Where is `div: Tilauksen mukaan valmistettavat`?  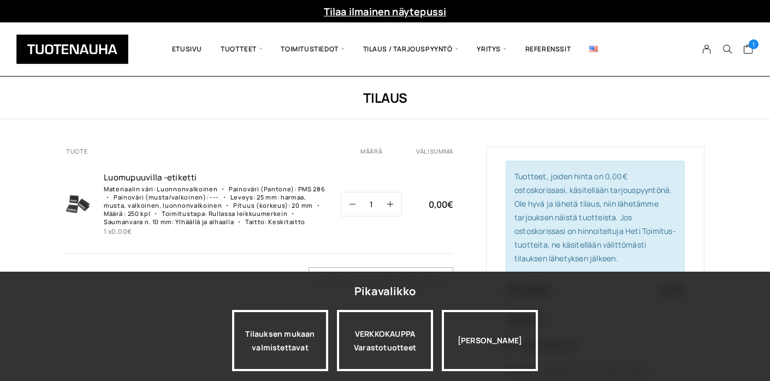 div: Tilauksen mukaan valmistettavat is located at coordinates (280, 340).